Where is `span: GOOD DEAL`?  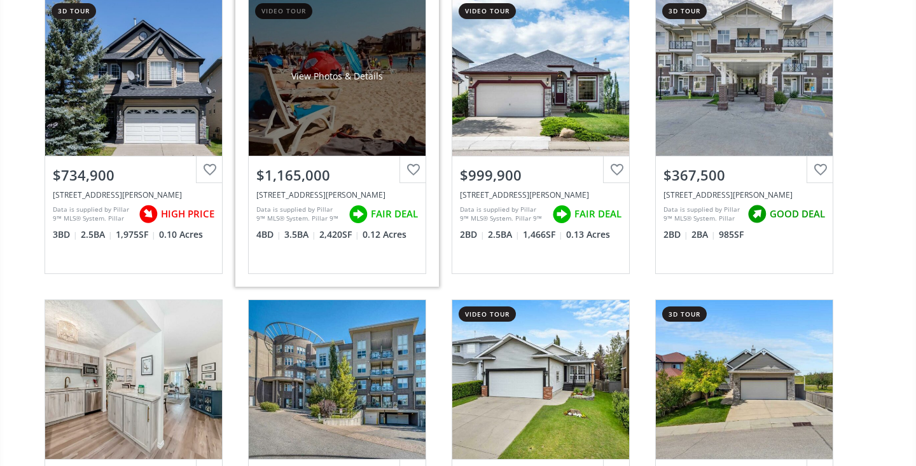
span: GOOD DEAL is located at coordinates (797, 214).